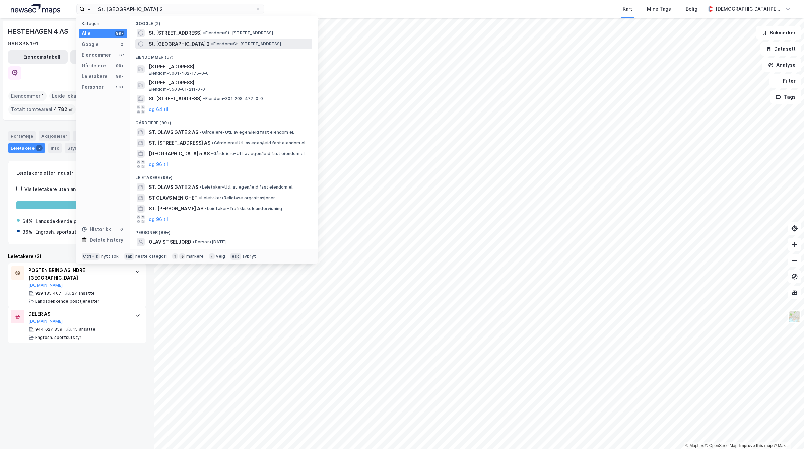 The height and width of the screenshot is (449, 804). What do you see at coordinates (170, 242) in the screenshot?
I see `span: OLAV ST SELJORD` at bounding box center [170, 242].